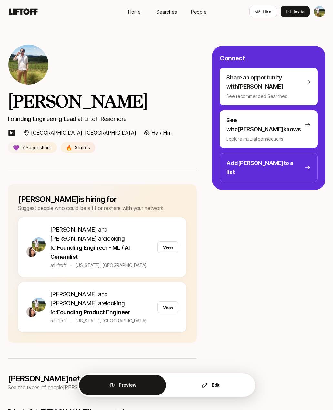 The height and width of the screenshot is (410, 333). Describe the element at coordinates (199, 12) in the screenshot. I see `a: People` at that location.